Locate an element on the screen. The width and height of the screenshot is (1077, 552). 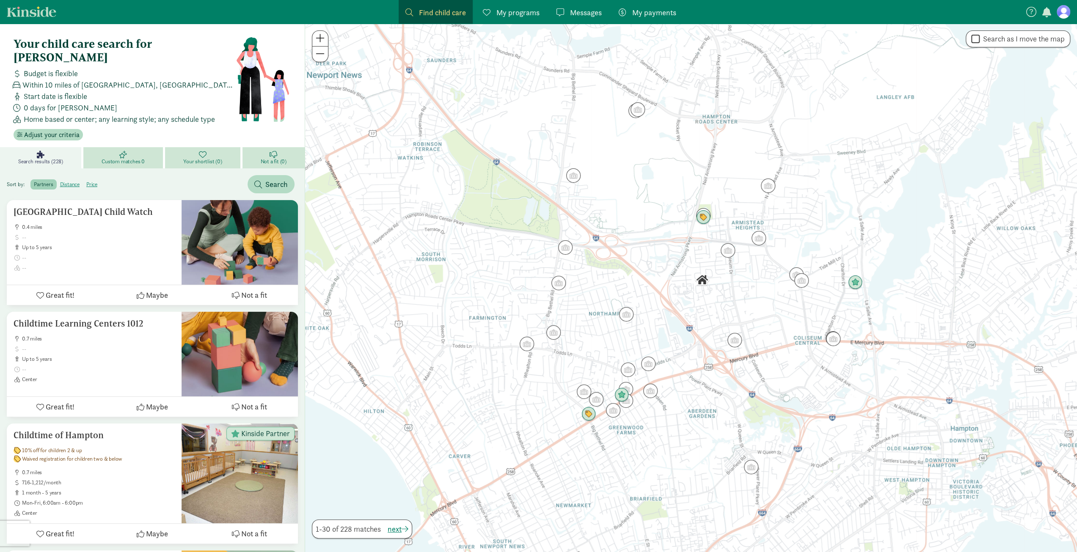
span: 1 month - 5 years is located at coordinates (98, 493).